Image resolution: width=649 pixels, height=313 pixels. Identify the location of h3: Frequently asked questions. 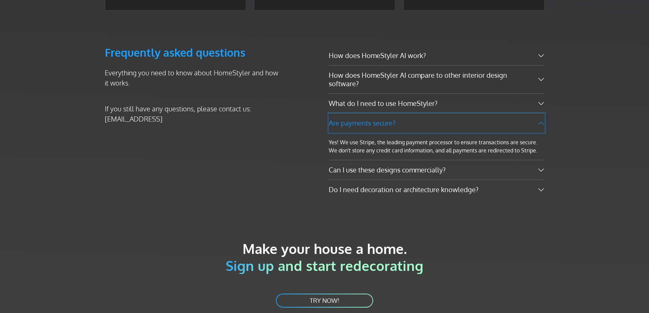
(194, 53).